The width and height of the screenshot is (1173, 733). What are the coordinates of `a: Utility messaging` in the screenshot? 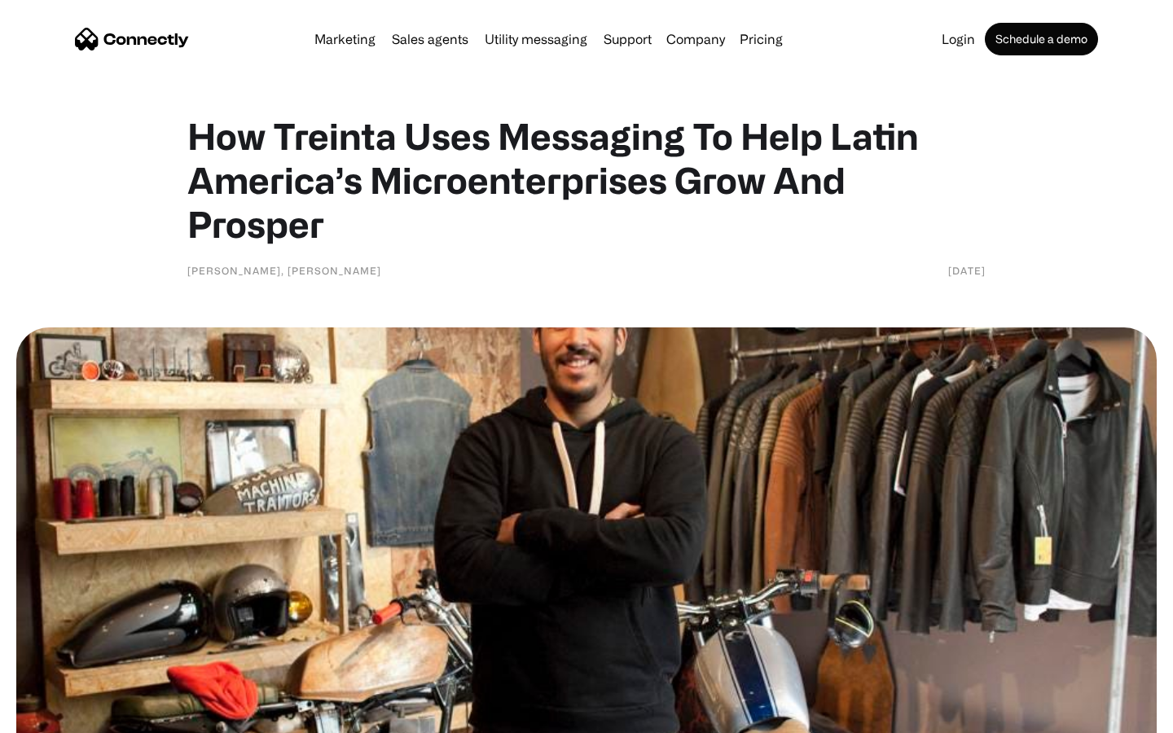 It's located at (536, 39).